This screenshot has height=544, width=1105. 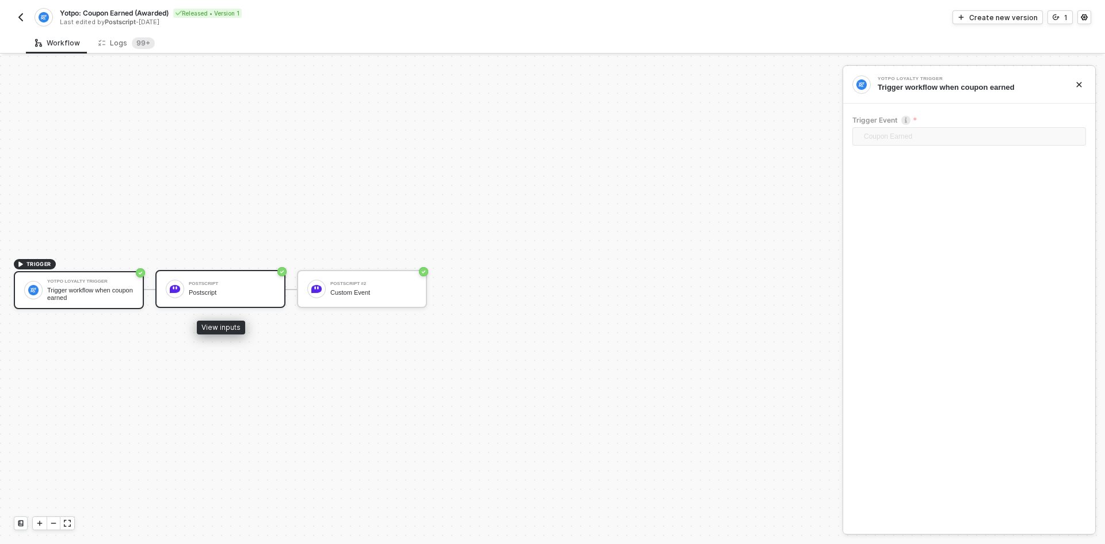 What do you see at coordinates (997, 17) in the screenshot?
I see `button: Create new version` at bounding box center [997, 17].